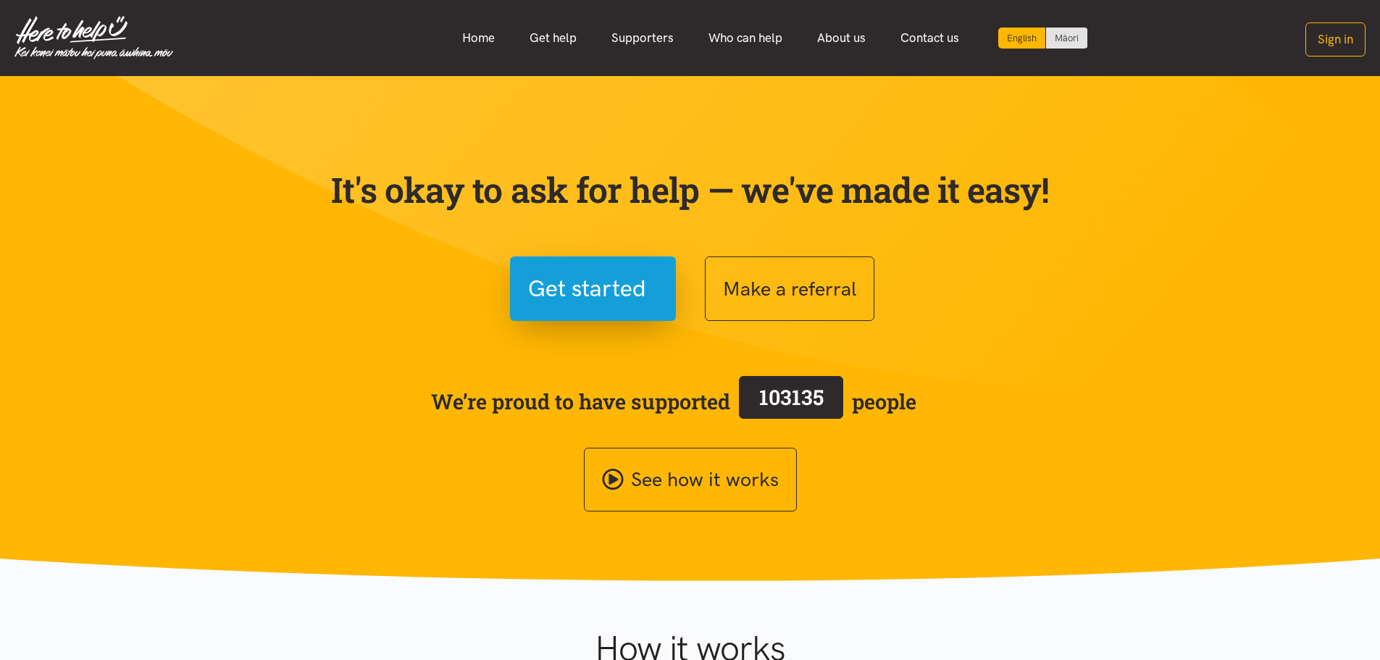 The width and height of the screenshot is (1380, 660). What do you see at coordinates (93, 38) in the screenshot?
I see `img: Home` at bounding box center [93, 38].